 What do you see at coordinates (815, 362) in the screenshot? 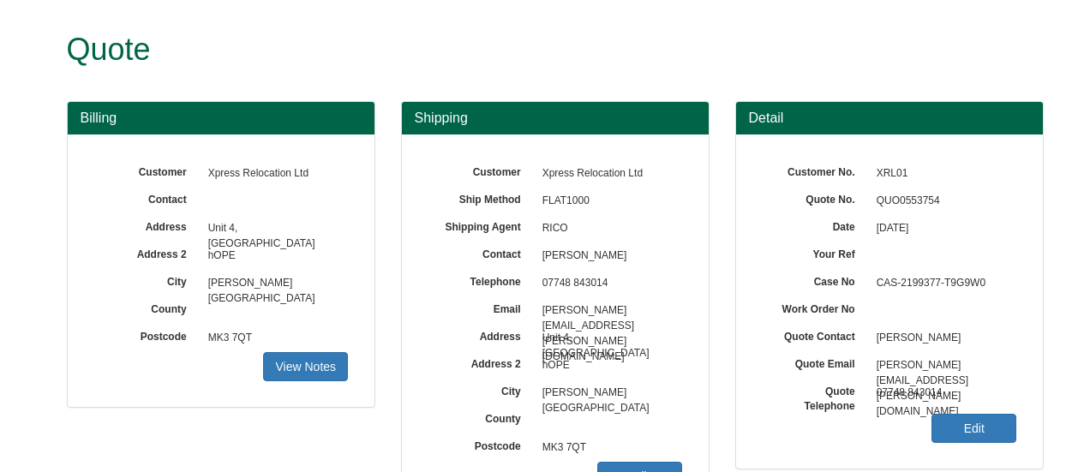
I see `label: Quote Email` at bounding box center [815, 362].